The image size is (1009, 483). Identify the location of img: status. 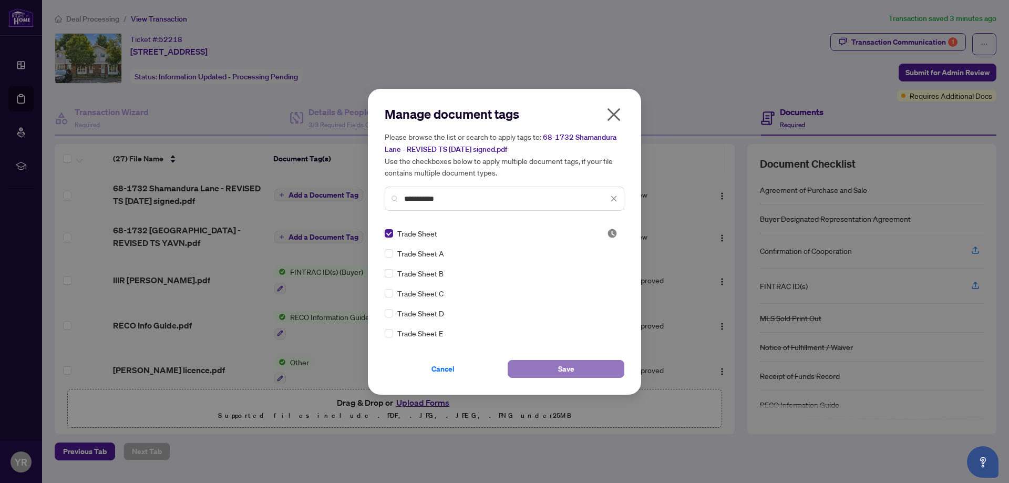
(612, 233).